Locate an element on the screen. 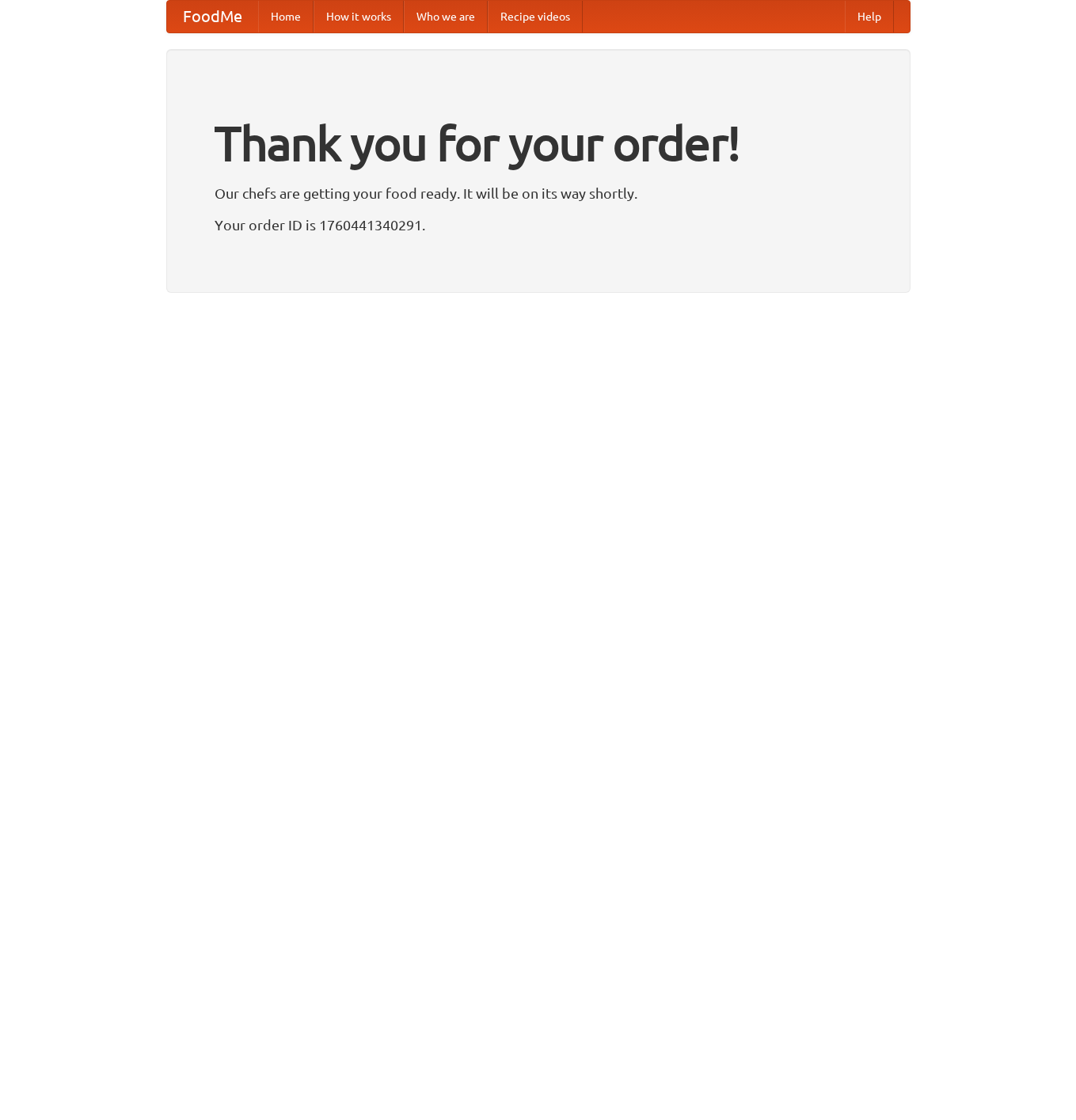 This screenshot has height=1120, width=1076. p: Your order ID is 1760441340291. is located at coordinates (538, 224).